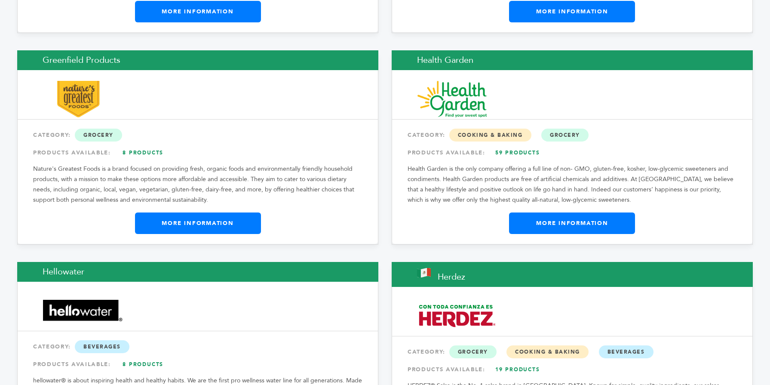 This screenshot has width=770, height=385. Describe the element at coordinates (572, 60) in the screenshot. I see `h2: Health Garden` at that location.